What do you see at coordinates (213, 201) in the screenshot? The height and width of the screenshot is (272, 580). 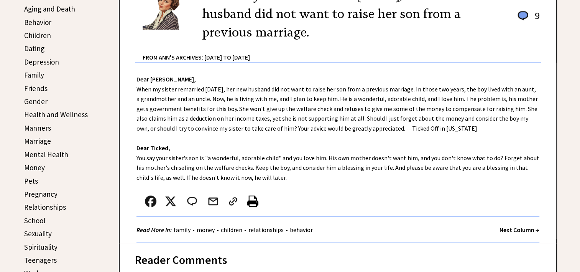 I see `img: mail.png` at bounding box center [213, 201].